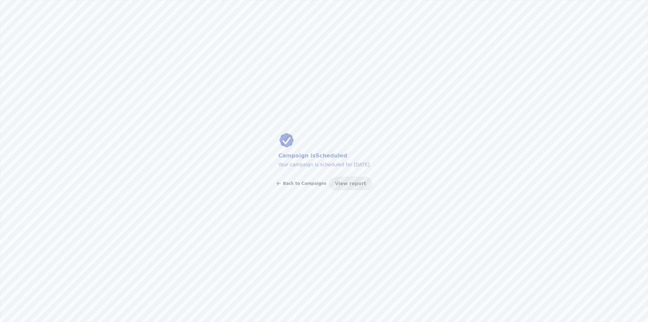 The width and height of the screenshot is (648, 322). Describe the element at coordinates (304, 183) in the screenshot. I see `span: Back to Campaigns` at that location.